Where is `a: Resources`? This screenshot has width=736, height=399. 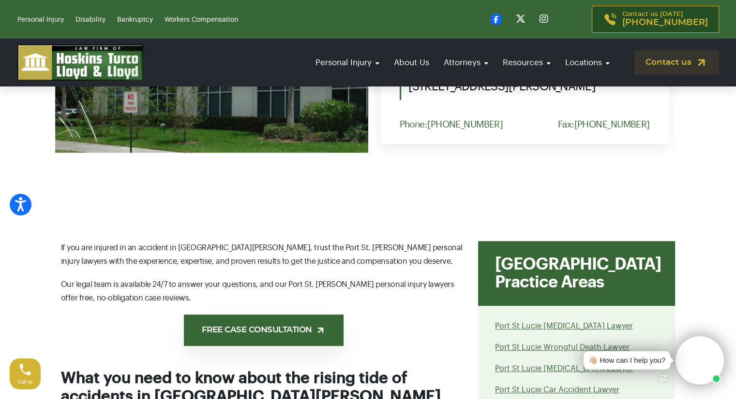
a: Resources is located at coordinates (526, 62).